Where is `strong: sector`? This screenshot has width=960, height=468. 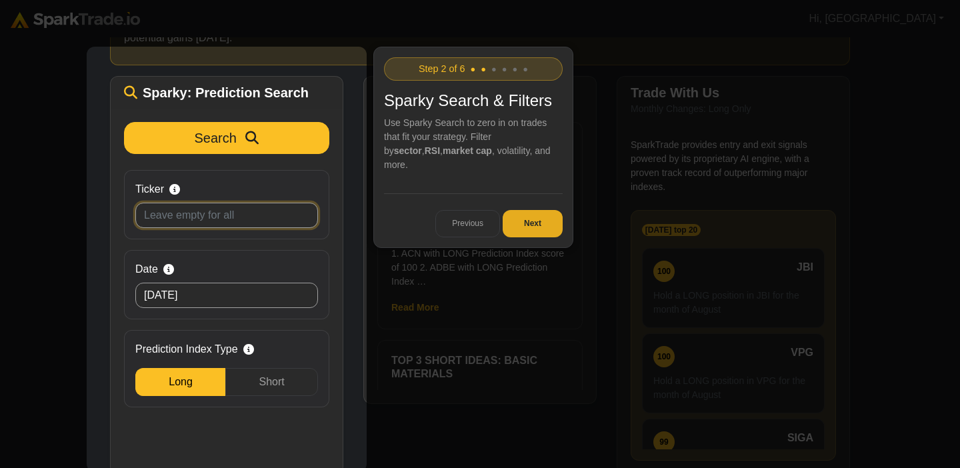 strong: sector is located at coordinates (408, 151).